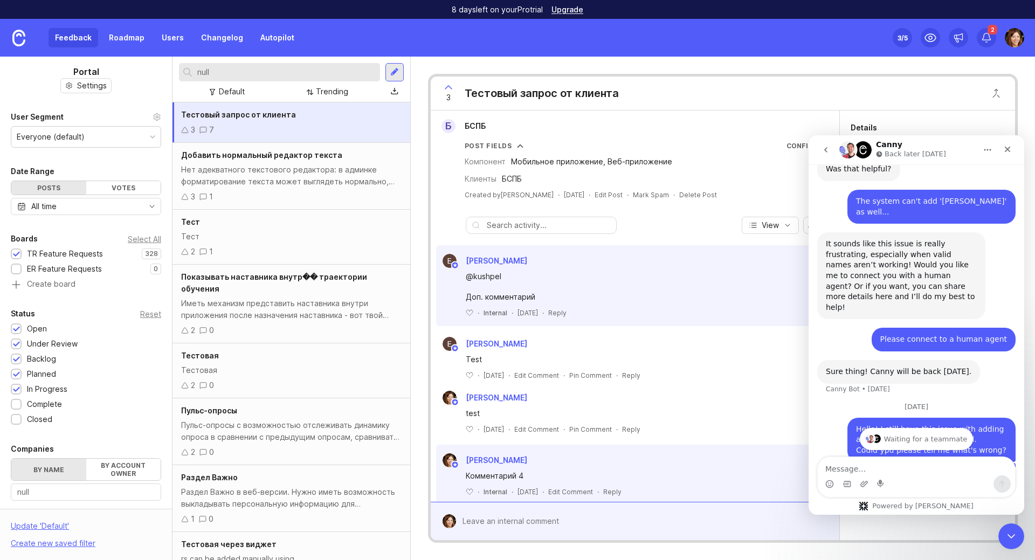  What do you see at coordinates (291, 371) in the screenshot?
I see `a: ТестоваяТестовая20` at bounding box center [291, 371].